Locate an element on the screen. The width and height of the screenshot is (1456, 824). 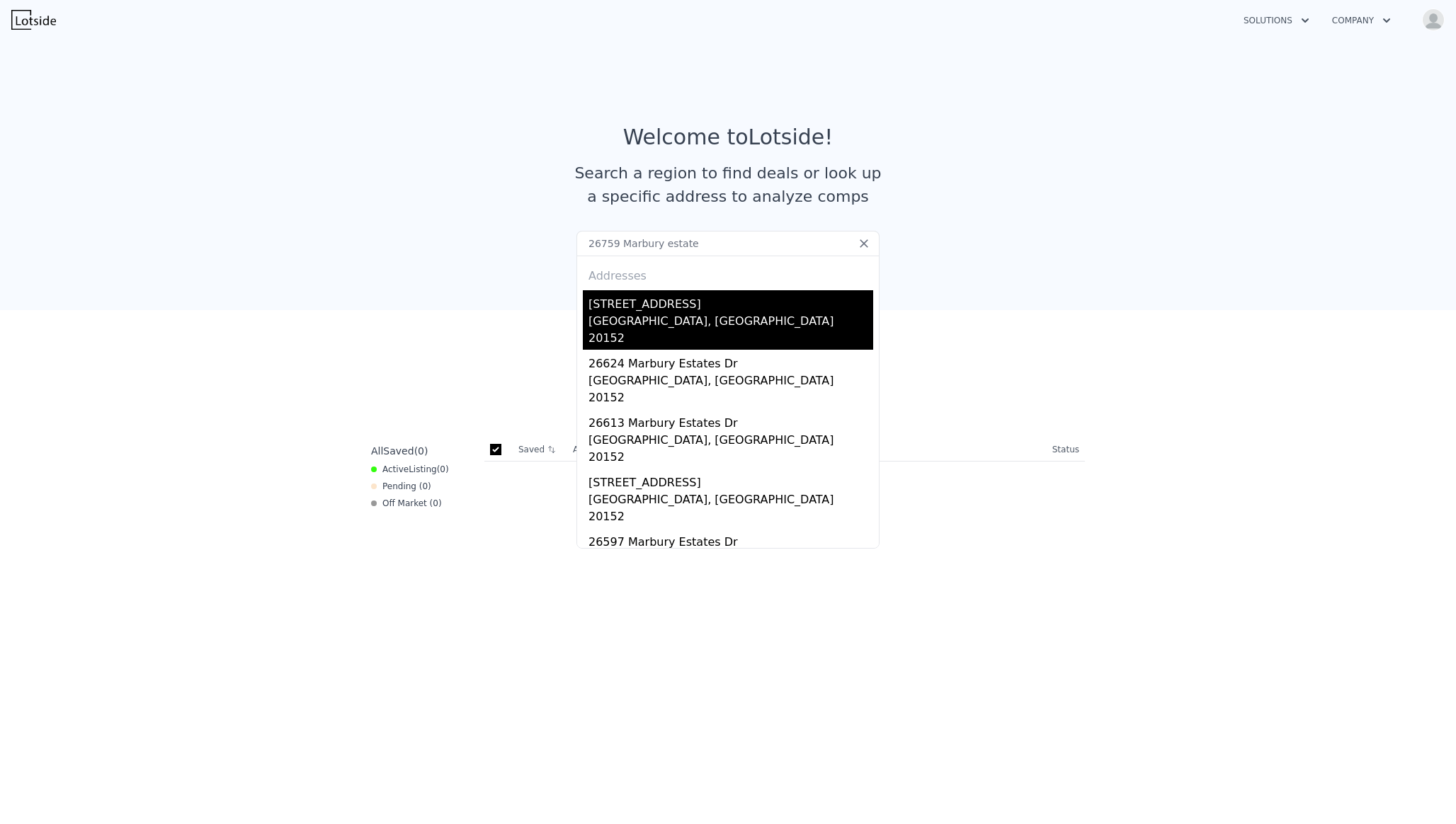
input: Search an address or region... is located at coordinates (728, 244).